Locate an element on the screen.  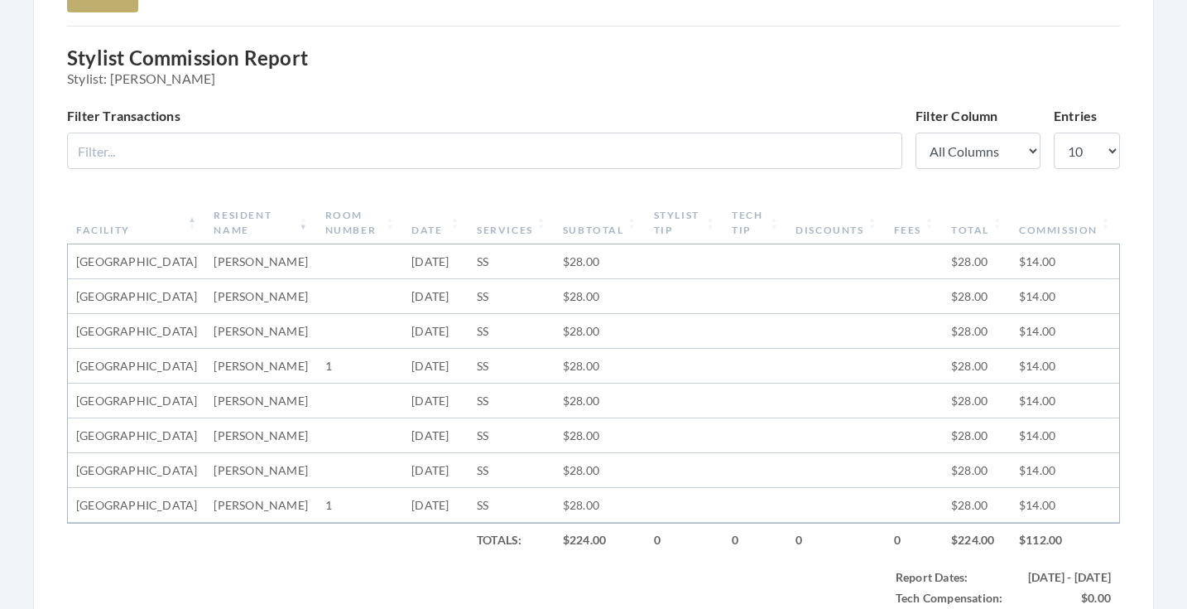
th: Date: activate to sort column ascending is located at coordinates (436, 223).